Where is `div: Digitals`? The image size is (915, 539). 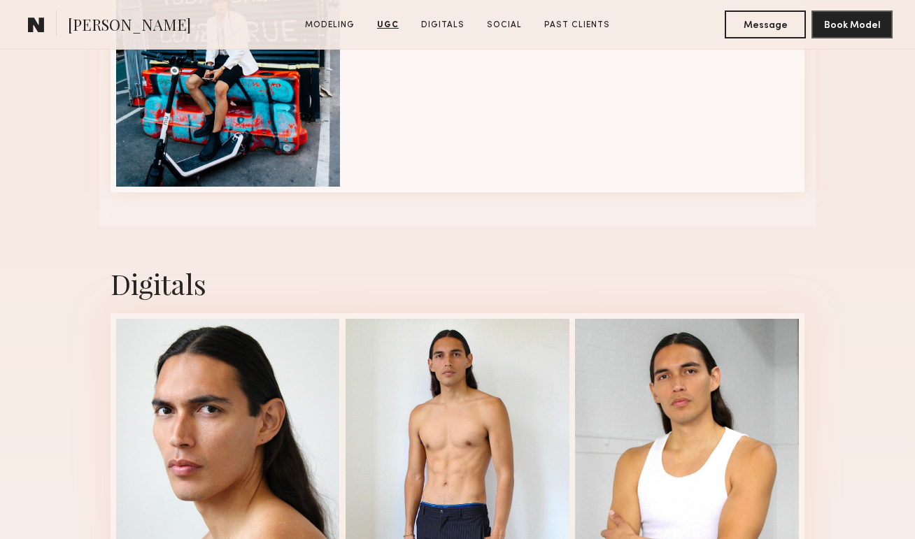
div: Digitals is located at coordinates (457, 283).